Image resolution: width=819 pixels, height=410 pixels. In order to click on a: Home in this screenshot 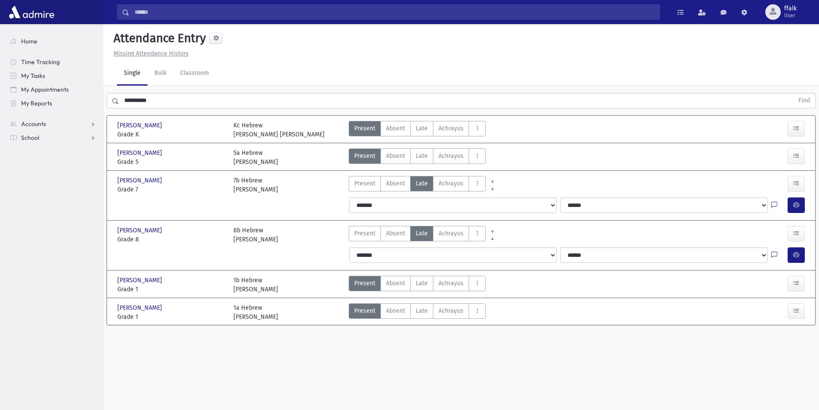, I will do `click(53, 41)`.